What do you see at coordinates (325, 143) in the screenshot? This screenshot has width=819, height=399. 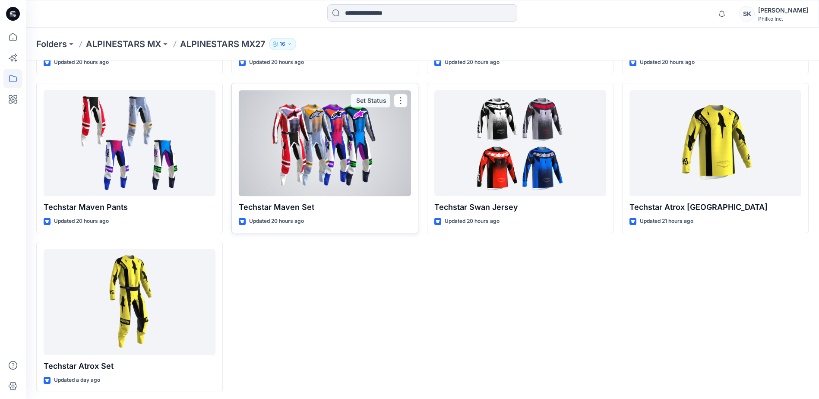 I see `a: Techstar Maven Set` at bounding box center [325, 143].